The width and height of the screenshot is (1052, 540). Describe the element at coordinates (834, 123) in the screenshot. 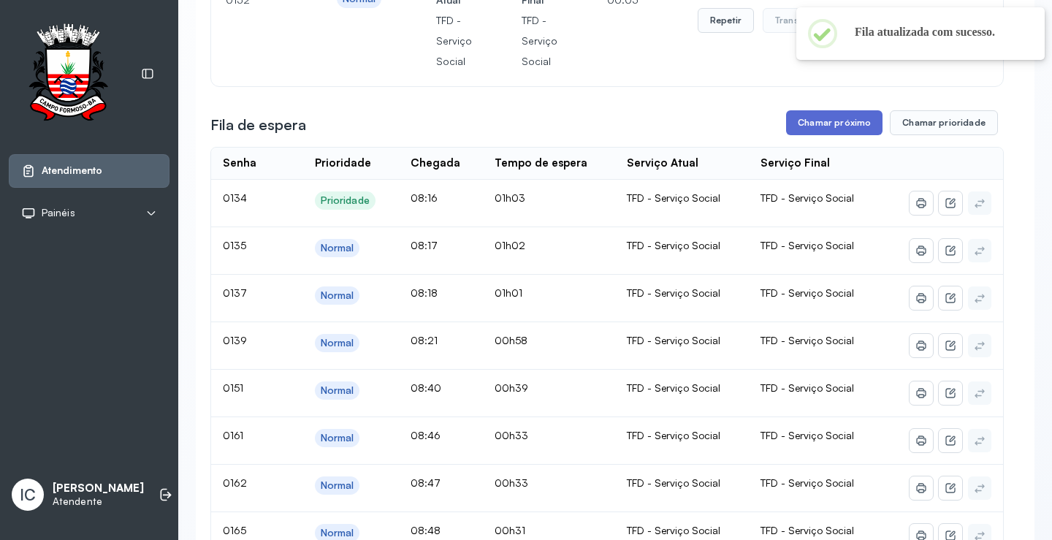

I see `button: Chamar próximo` at that location.